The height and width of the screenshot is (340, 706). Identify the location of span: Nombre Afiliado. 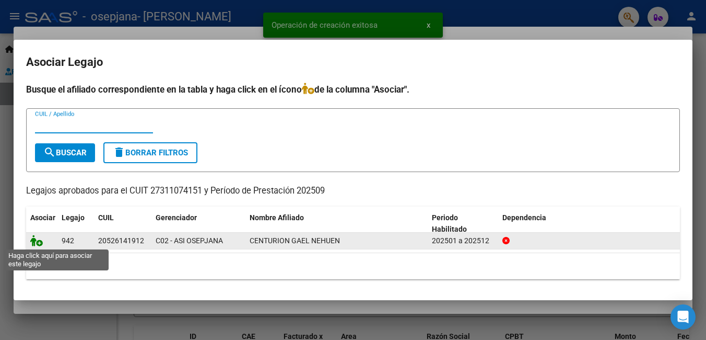
(277, 217).